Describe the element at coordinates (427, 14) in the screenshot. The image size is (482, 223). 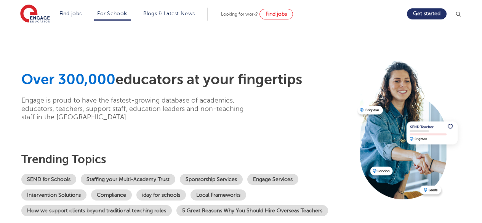
I see `a: Get started` at that location.